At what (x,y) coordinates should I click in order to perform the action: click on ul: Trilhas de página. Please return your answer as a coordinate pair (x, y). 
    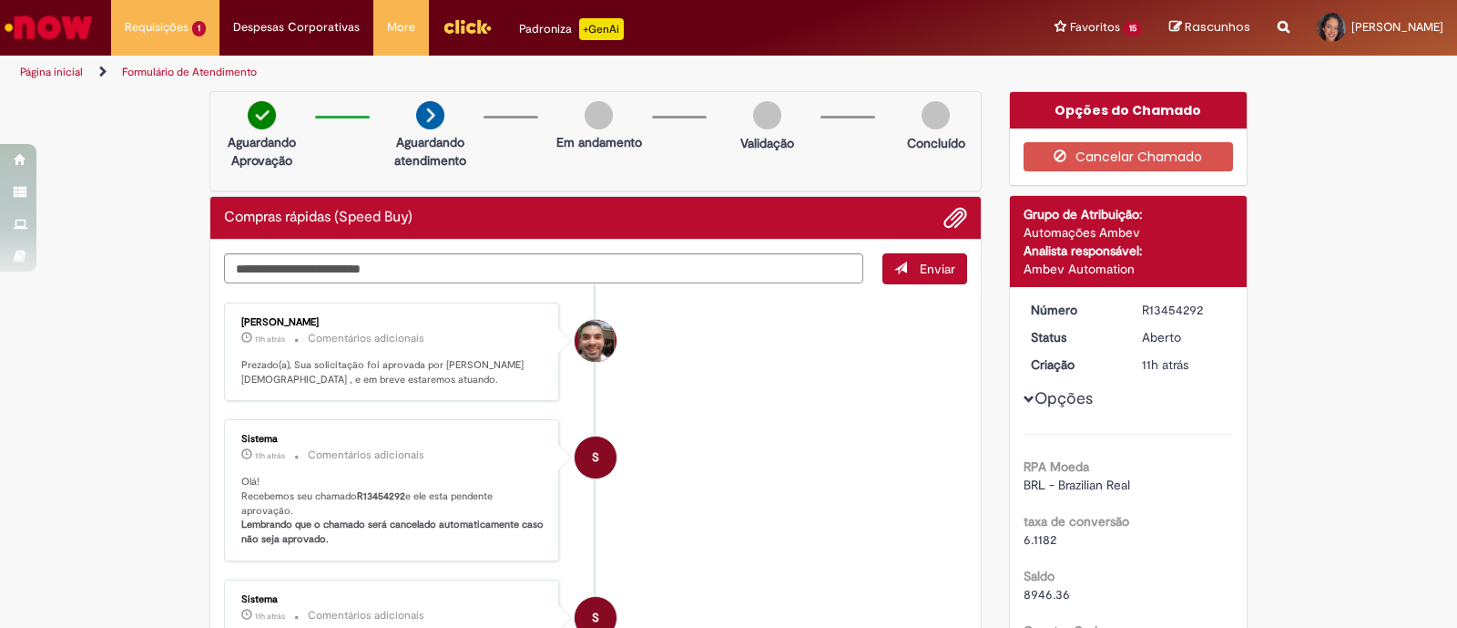
    Looking at the image, I should click on (485, 72).